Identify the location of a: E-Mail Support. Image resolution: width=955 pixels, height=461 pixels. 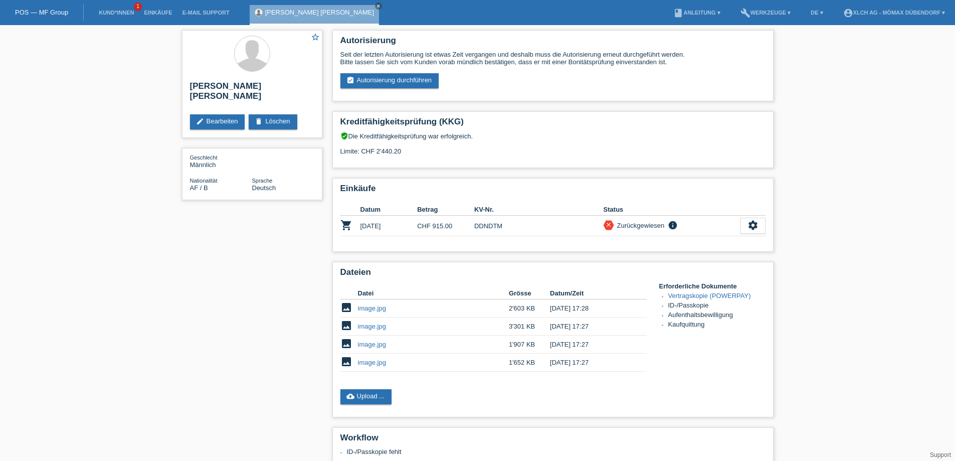
(206, 13).